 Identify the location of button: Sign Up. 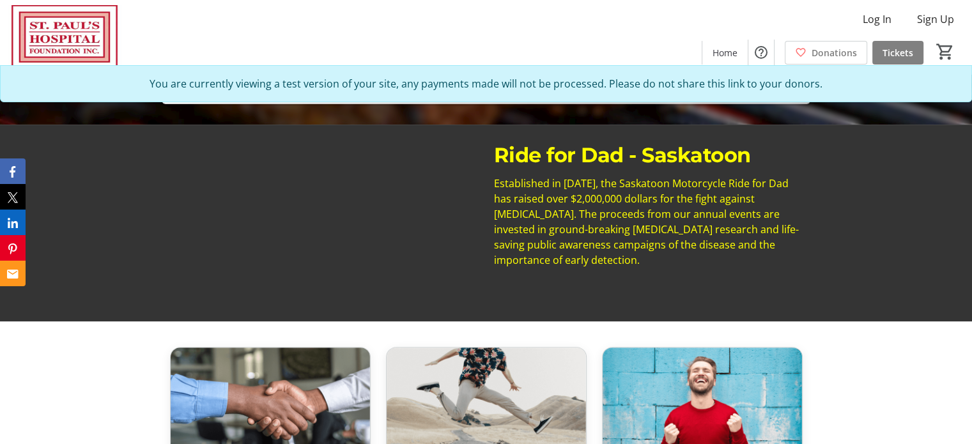
(935, 19).